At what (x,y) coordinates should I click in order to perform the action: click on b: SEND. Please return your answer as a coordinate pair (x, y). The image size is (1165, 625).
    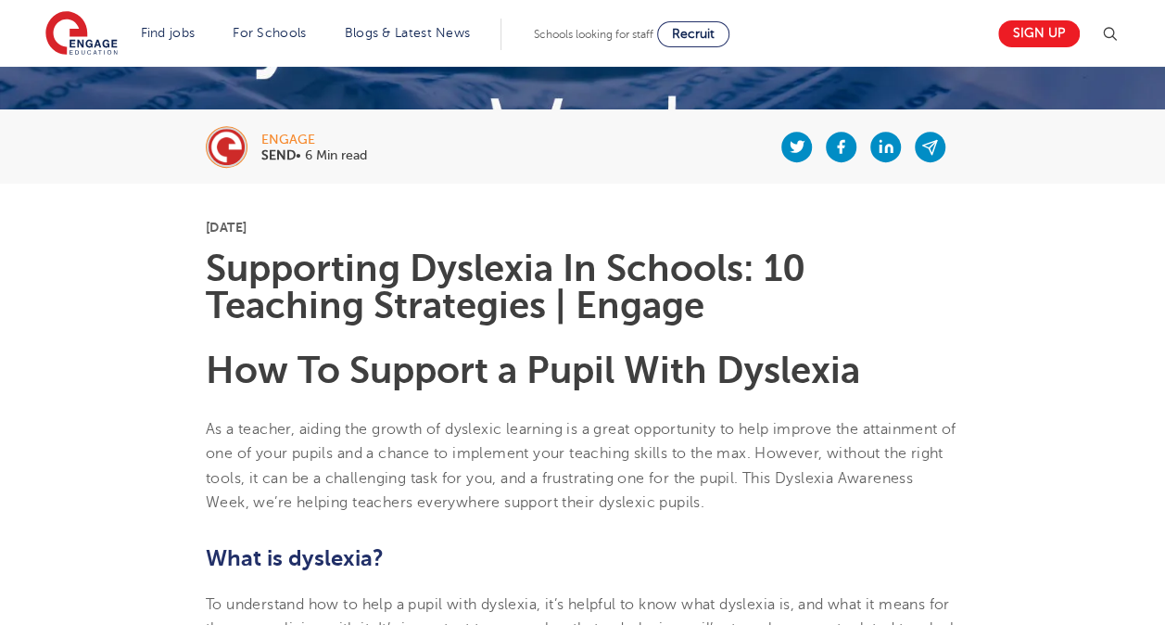
    Looking at the image, I should click on (278, 155).